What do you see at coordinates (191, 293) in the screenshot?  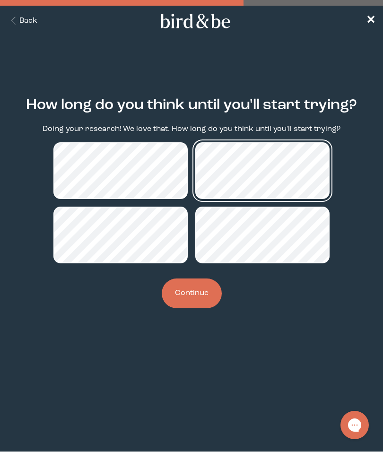 I see `button: Continue` at bounding box center [191, 293].